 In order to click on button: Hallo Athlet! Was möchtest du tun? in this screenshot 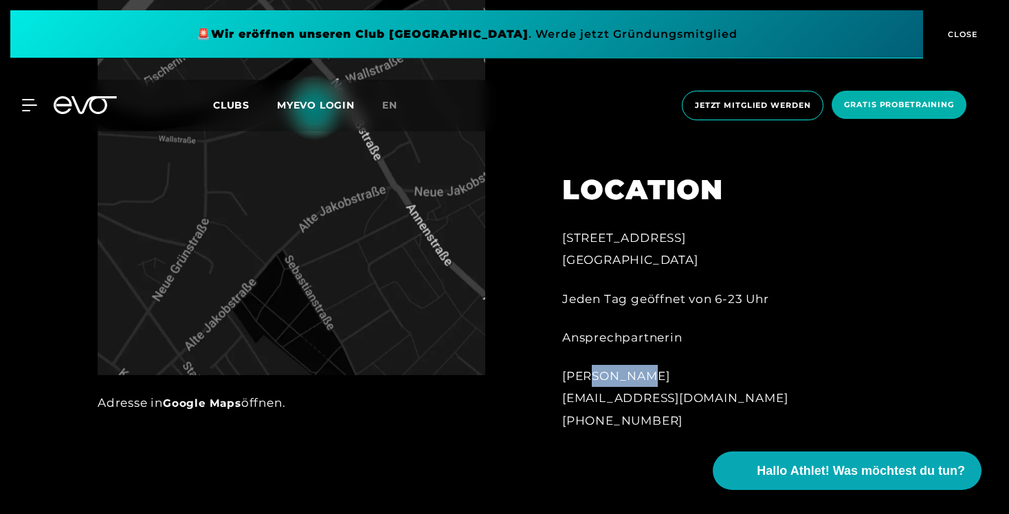, I will do `click(847, 471)`.